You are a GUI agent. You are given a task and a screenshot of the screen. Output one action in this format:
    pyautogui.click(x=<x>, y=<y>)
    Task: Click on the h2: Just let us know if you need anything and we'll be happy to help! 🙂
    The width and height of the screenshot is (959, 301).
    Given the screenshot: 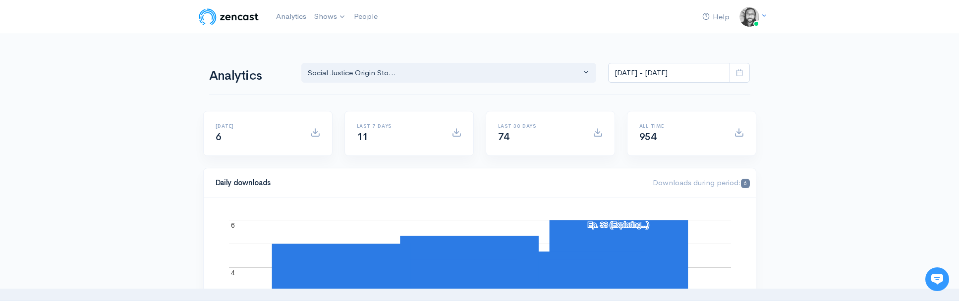 What is the action you would take?
    pyautogui.click(x=99, y=90)
    